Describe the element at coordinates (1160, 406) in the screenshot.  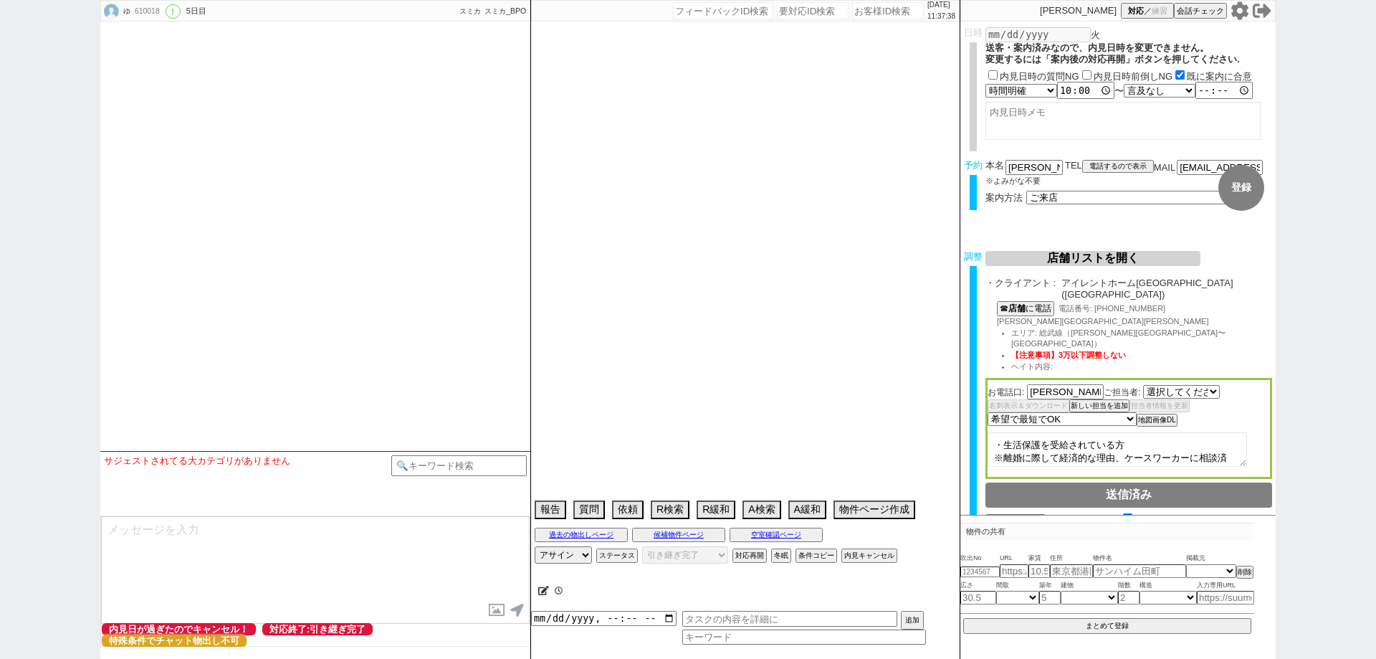
I see `button: 担当者情報を更新` at that location.